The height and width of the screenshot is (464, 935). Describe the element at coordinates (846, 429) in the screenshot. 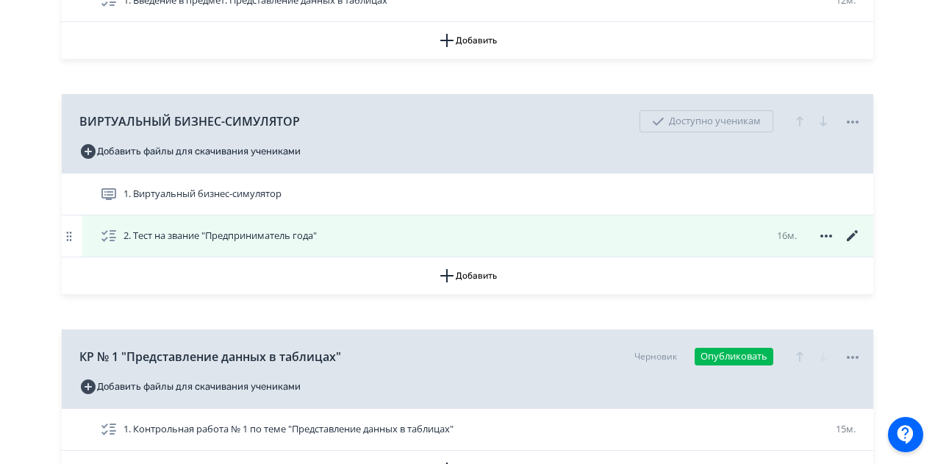

I see `span: 15м.` at that location.